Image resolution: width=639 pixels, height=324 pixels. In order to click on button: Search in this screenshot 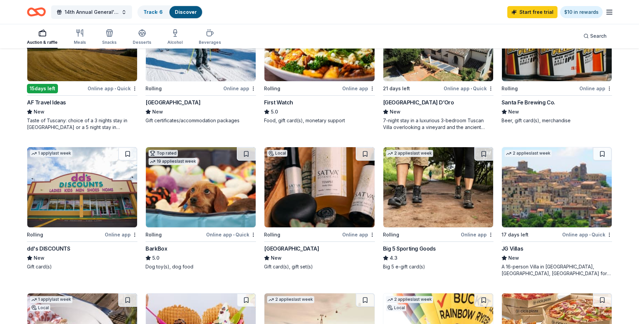, I will do `click(595, 36)`.